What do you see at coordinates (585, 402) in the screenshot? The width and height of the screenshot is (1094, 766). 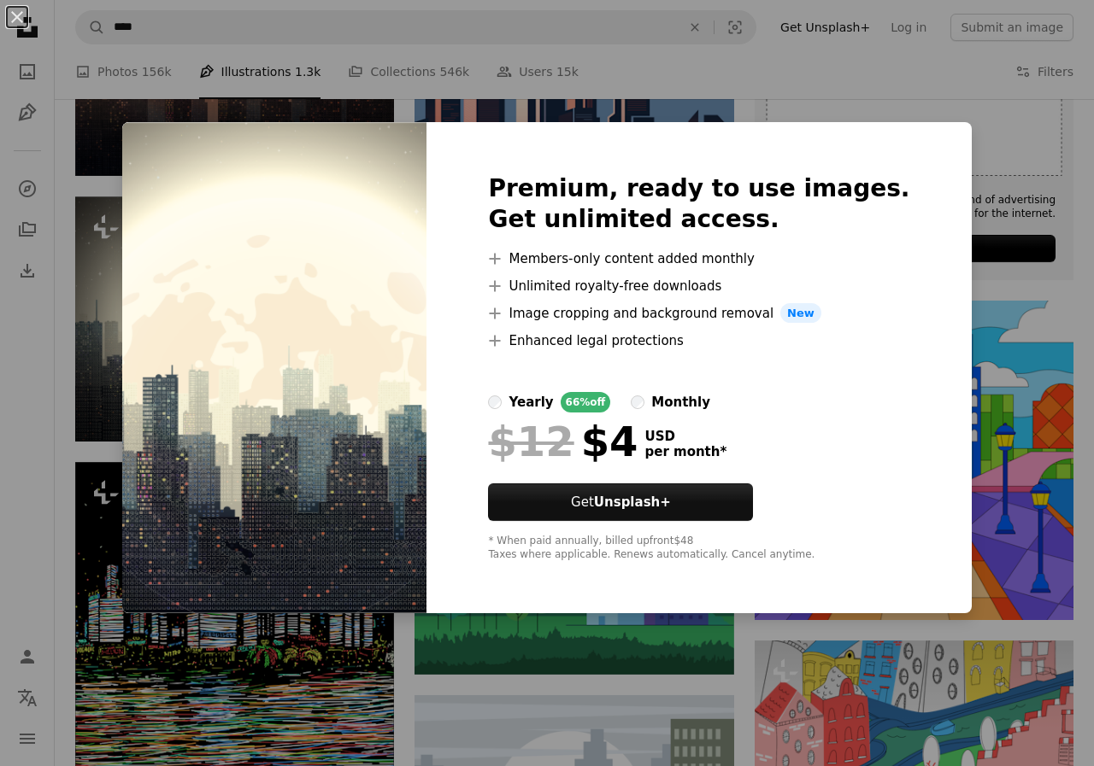 I see `div: 66% off` at bounding box center [585, 402].